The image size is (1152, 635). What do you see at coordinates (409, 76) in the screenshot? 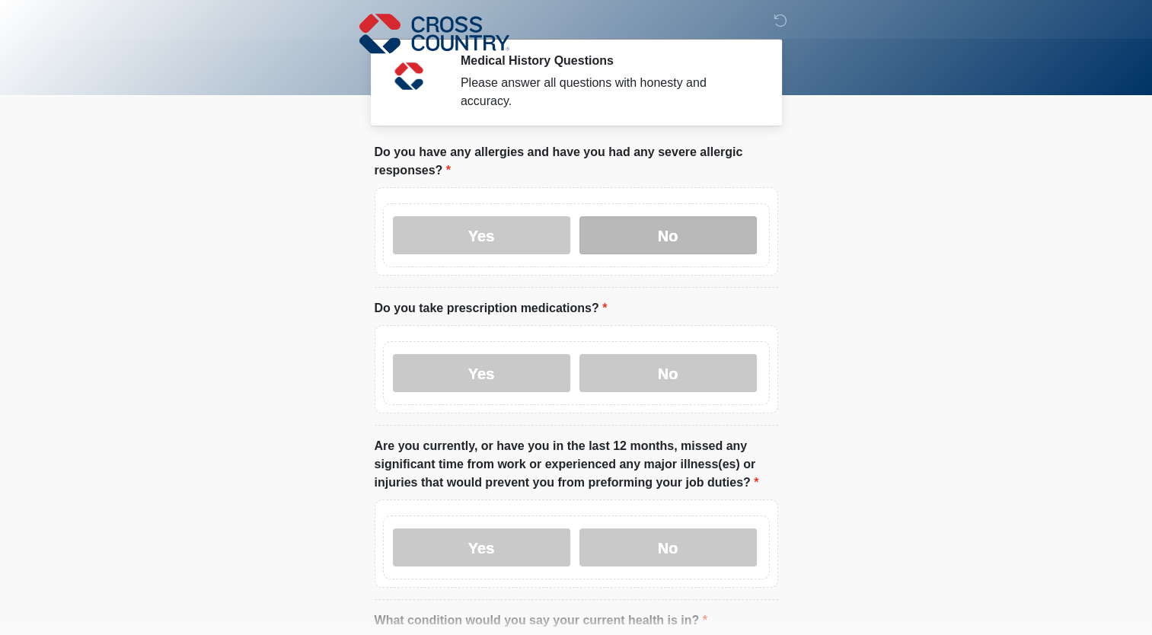
I see `img: Agent Avatar` at bounding box center [409, 76].